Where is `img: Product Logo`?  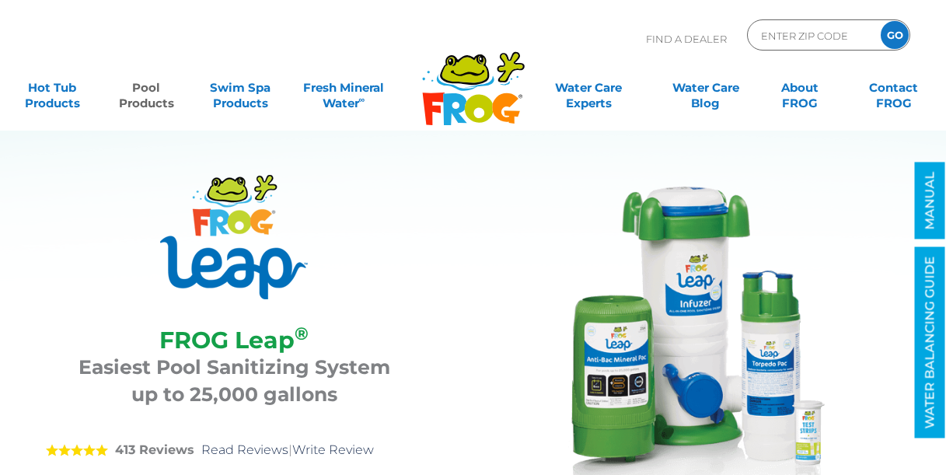 img: Product Logo is located at coordinates (234, 237).